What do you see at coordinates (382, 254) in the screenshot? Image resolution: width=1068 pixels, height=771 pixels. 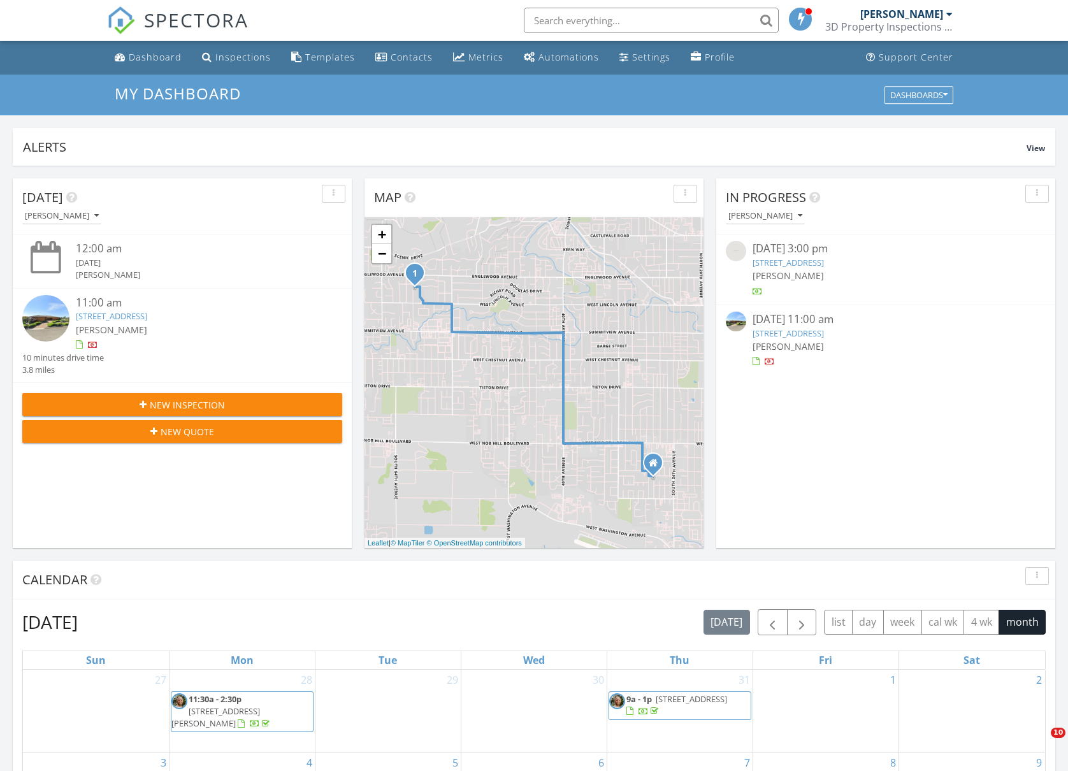 I see `a: Zoom out` at bounding box center [382, 254].